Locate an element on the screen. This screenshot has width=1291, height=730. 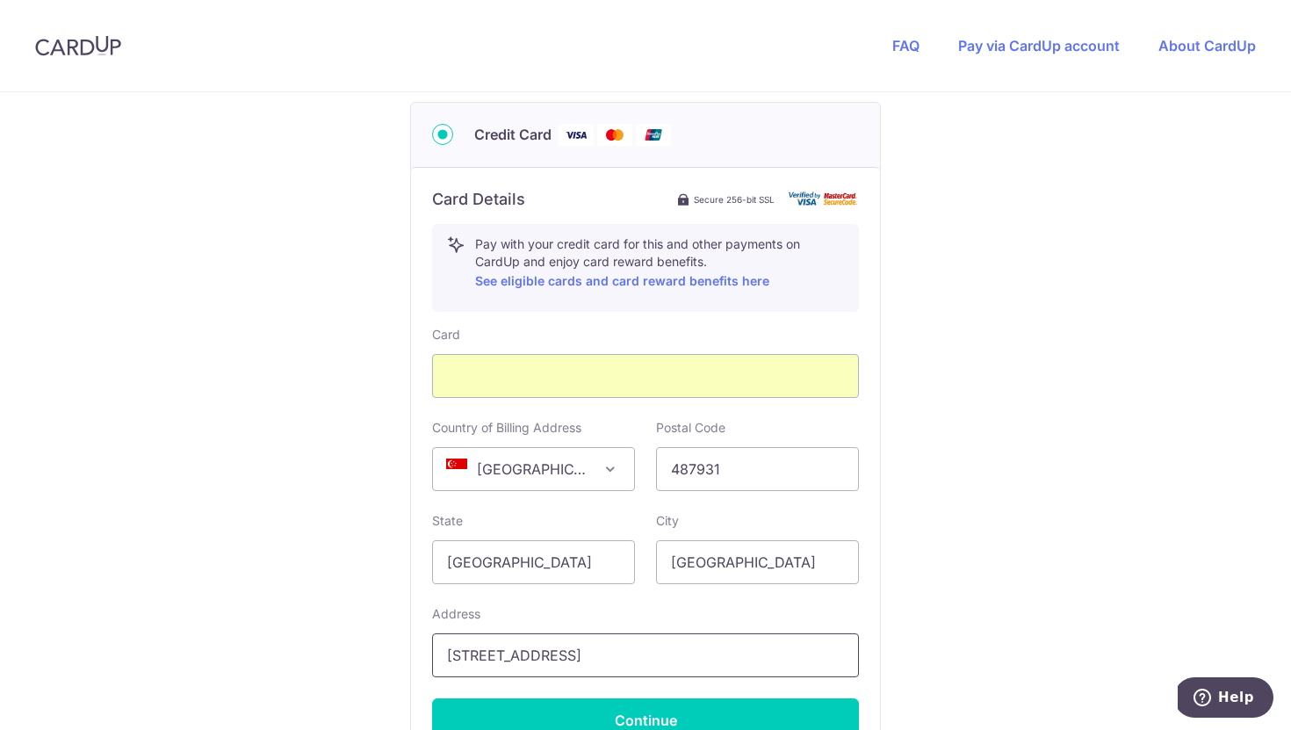
label: State is located at coordinates (447, 521).